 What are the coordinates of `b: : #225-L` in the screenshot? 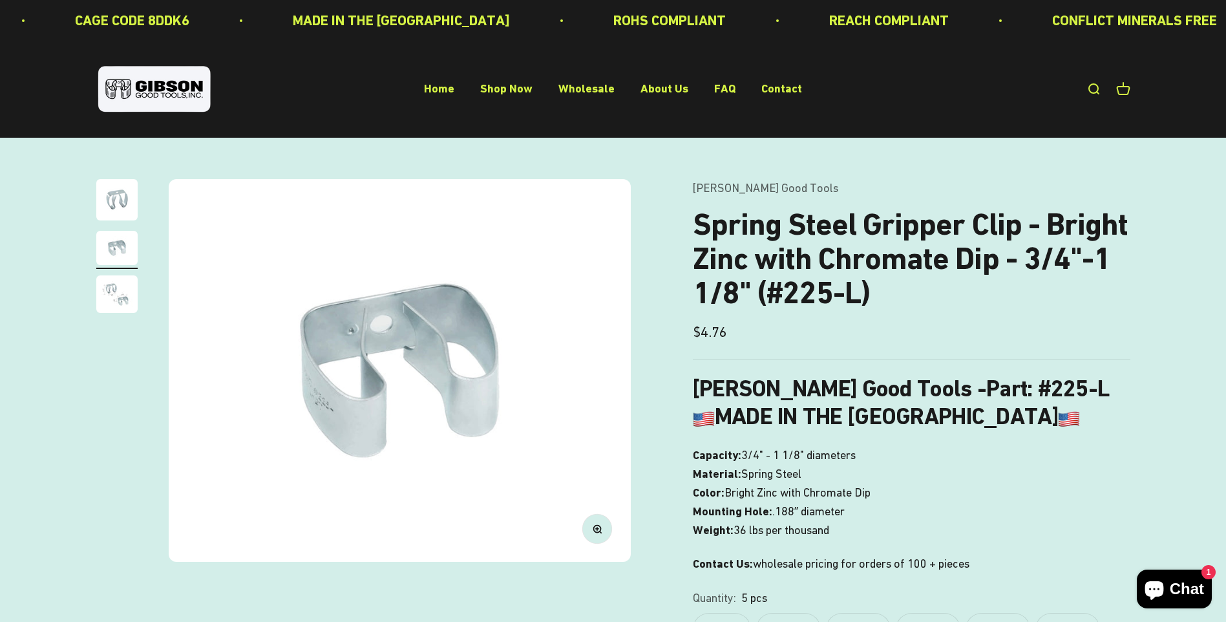 It's located at (1068, 388).